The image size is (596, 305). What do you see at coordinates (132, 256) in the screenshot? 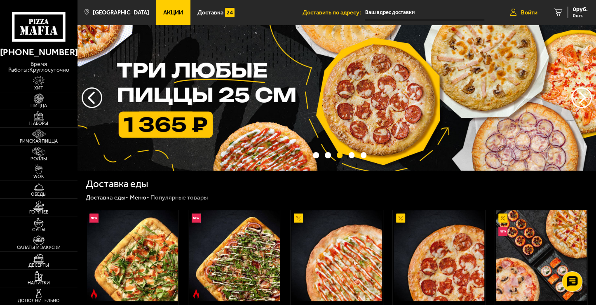
I see `img: Римская с креветками` at bounding box center [132, 256].